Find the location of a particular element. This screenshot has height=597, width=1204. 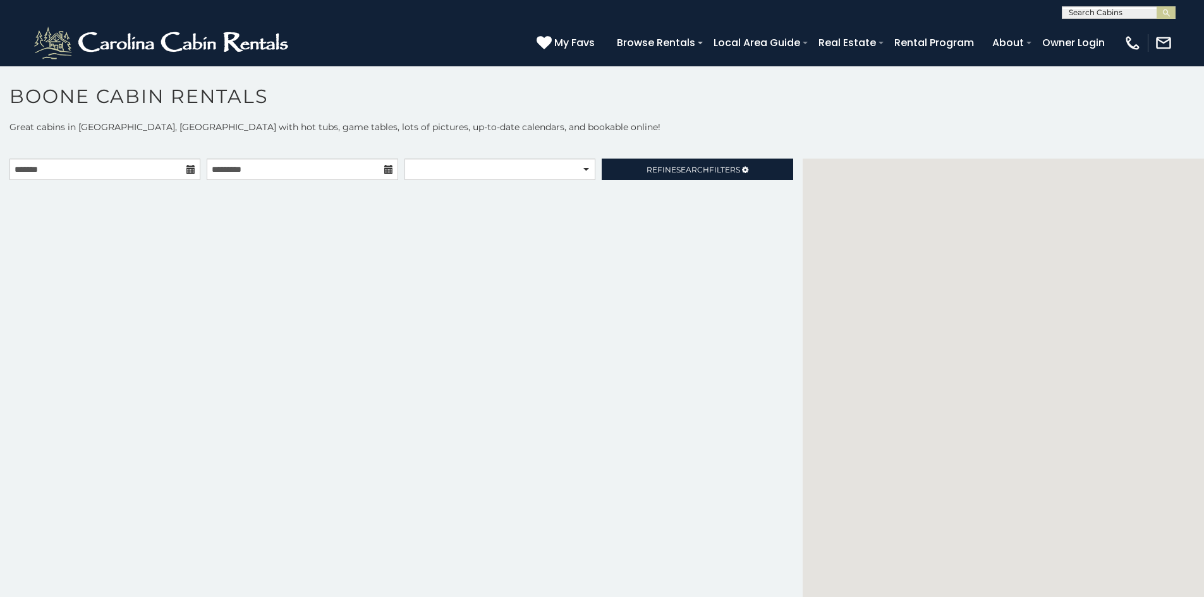

img: phone-regular-white.png is located at coordinates (1133, 43).